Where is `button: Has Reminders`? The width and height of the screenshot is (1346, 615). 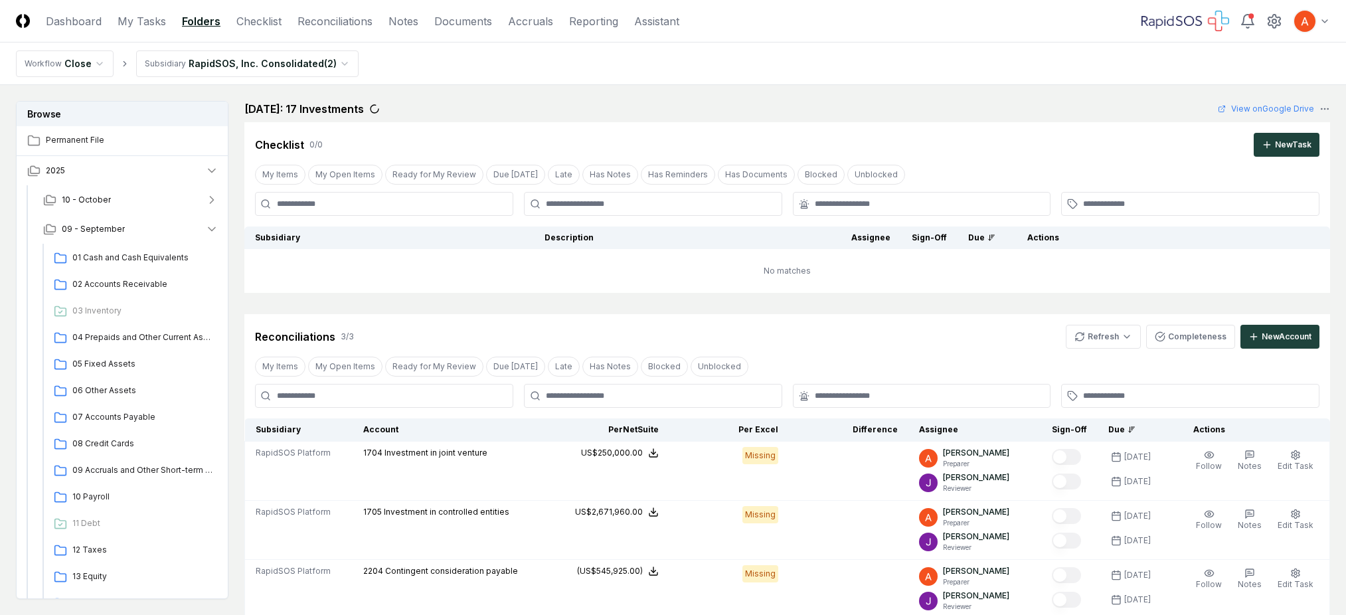
button: Has Reminders is located at coordinates (678, 175).